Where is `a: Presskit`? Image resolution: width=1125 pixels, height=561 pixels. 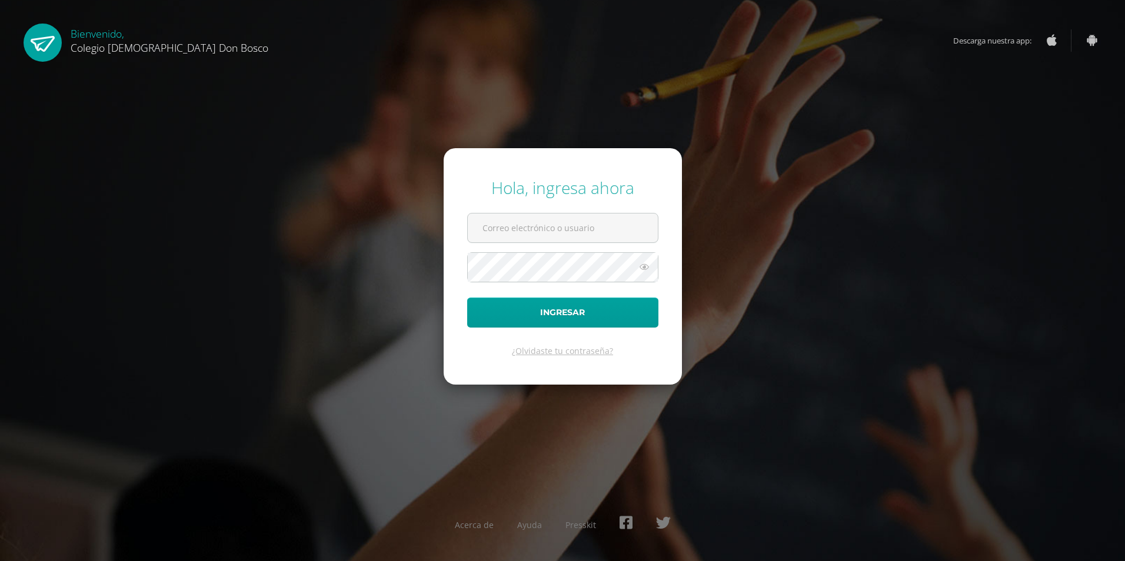 a: Presskit is located at coordinates (581, 525).